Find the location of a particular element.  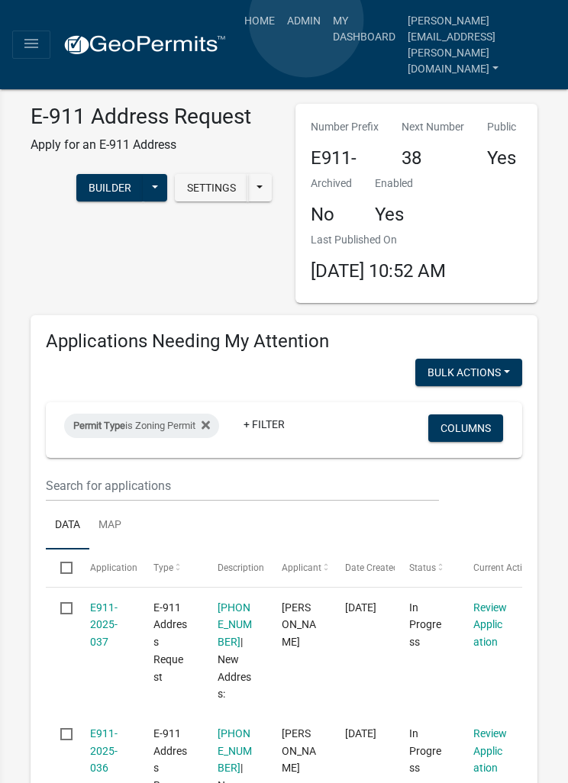

a: Map is located at coordinates (110, 526).